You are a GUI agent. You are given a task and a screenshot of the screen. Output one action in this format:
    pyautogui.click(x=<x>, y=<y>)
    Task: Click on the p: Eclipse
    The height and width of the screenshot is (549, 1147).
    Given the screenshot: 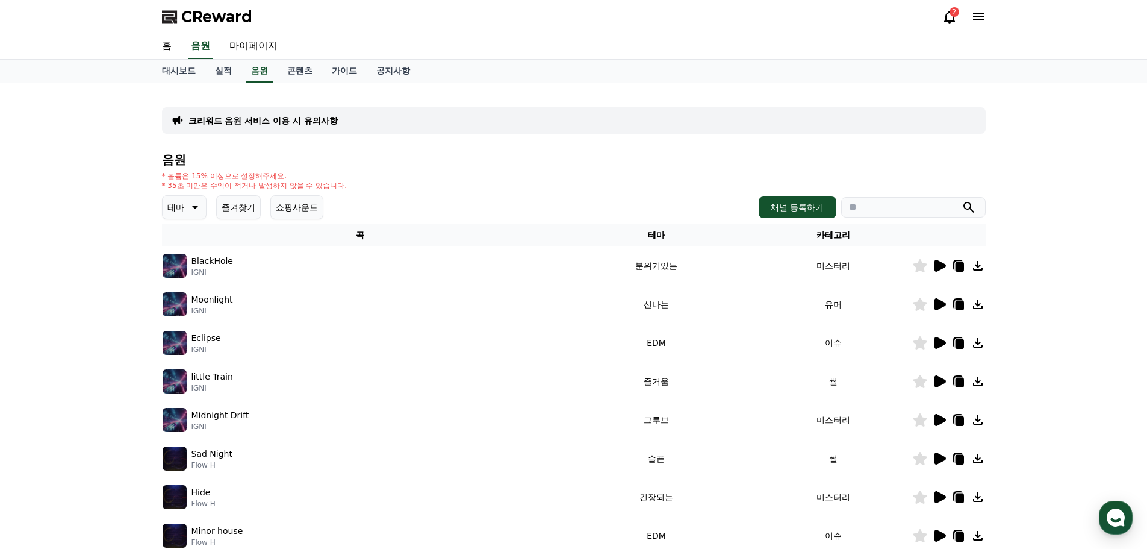 What is the action you would take?
    pyautogui.click(x=206, y=338)
    